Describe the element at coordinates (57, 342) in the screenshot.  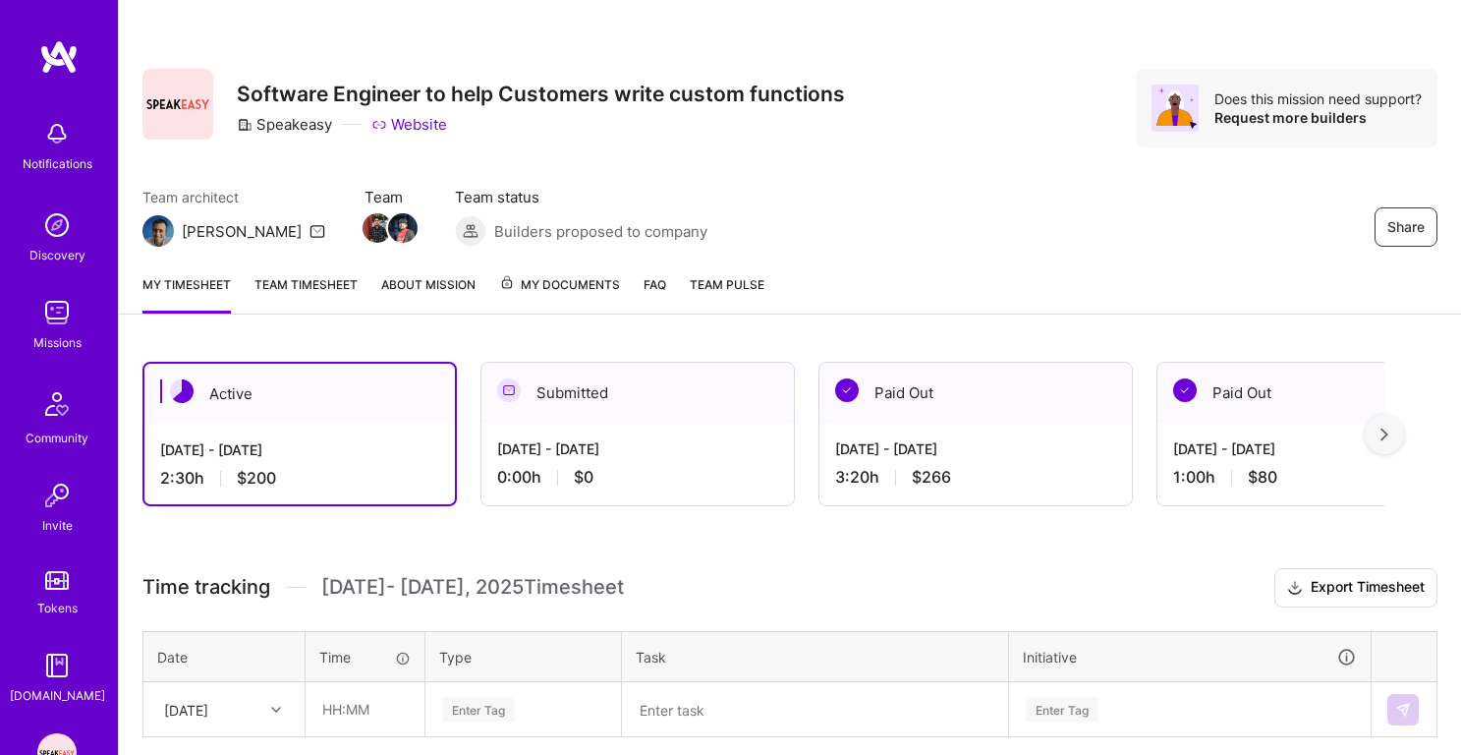
I see `div: Missions` at that location.